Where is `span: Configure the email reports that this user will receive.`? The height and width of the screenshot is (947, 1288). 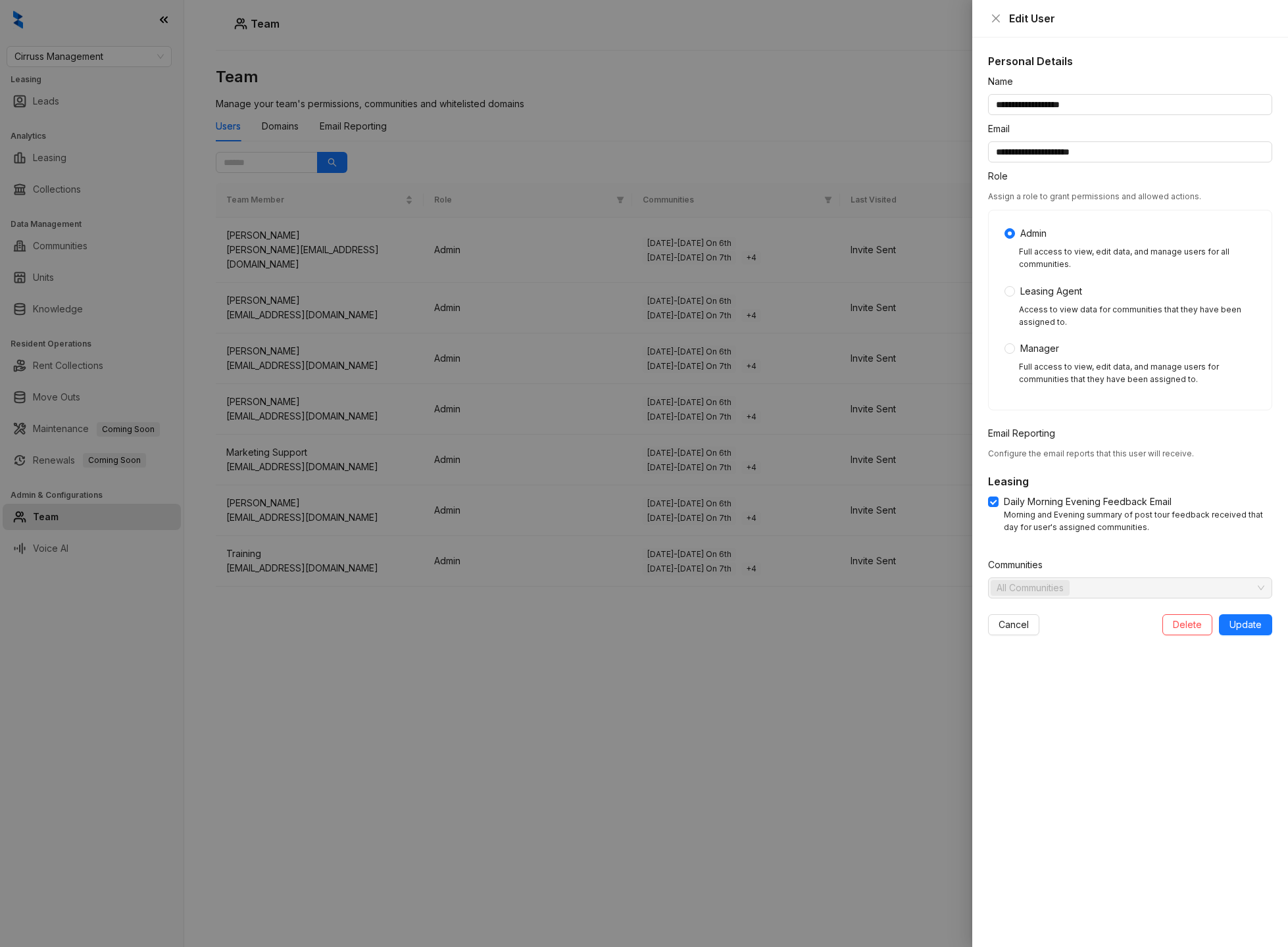 span: Configure the email reports that this user will receive. is located at coordinates (1091, 454).